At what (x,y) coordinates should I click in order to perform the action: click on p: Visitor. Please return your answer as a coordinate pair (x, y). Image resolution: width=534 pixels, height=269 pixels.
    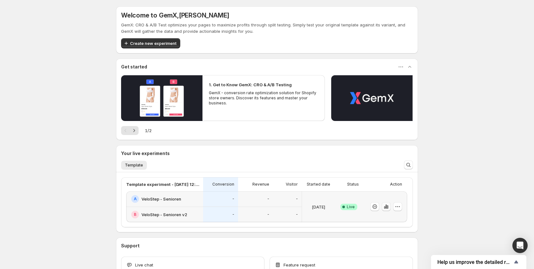
    Looking at the image, I should click on (292, 184).